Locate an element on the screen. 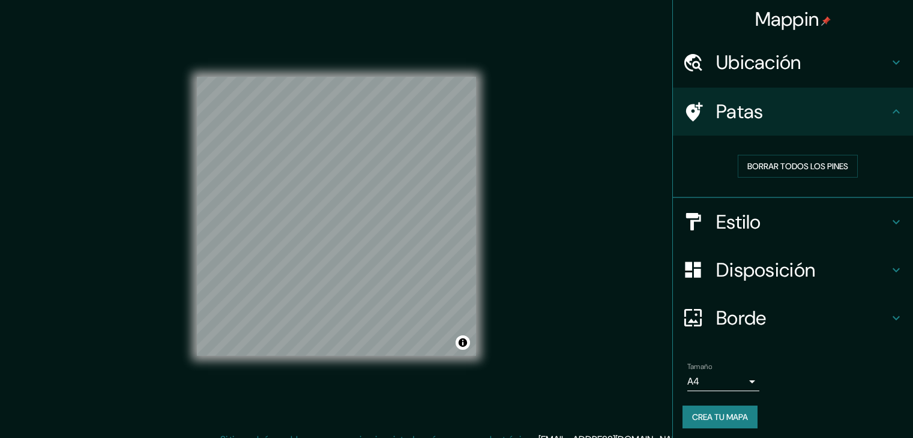 This screenshot has height=438, width=913. div: Estilo is located at coordinates (793, 222).